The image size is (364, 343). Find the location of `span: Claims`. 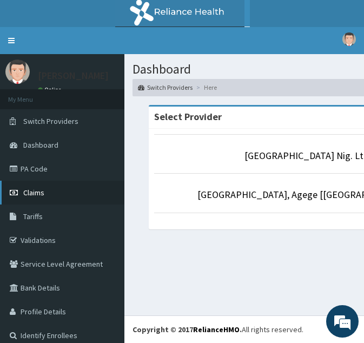

span: Claims is located at coordinates (34, 192).